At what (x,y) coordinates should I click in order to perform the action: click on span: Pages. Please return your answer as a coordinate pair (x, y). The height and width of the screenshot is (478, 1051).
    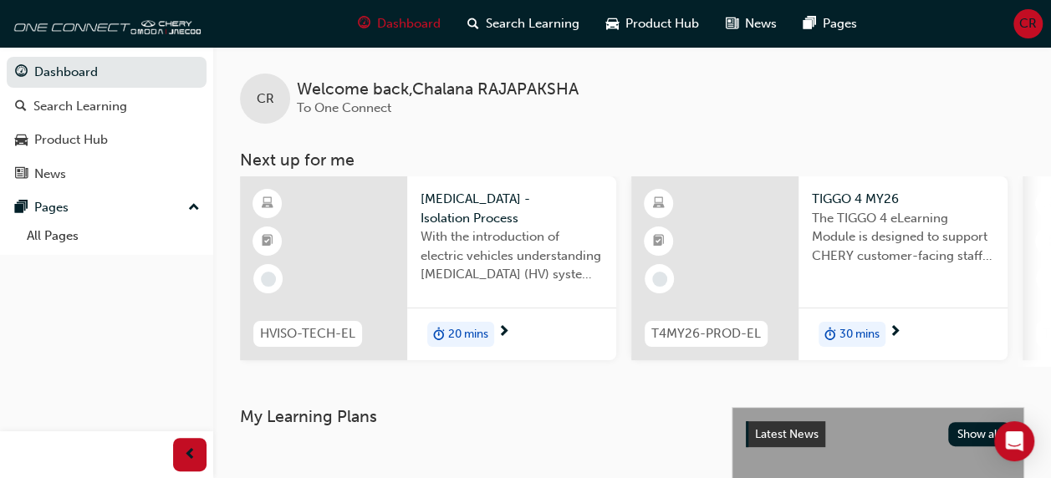
    Looking at the image, I should click on (839, 23).